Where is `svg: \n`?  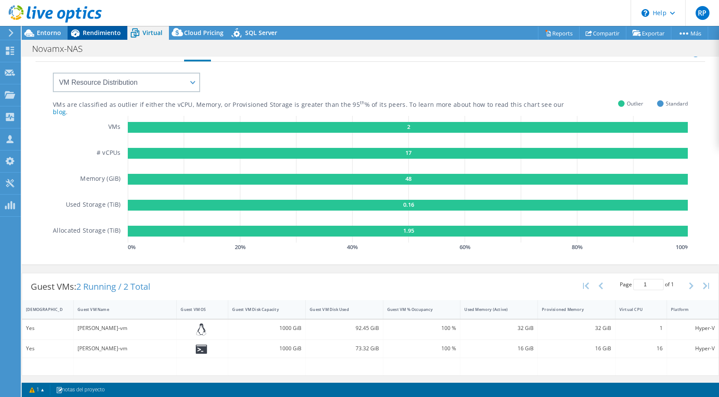 svg: \n is located at coordinates (645, 13).